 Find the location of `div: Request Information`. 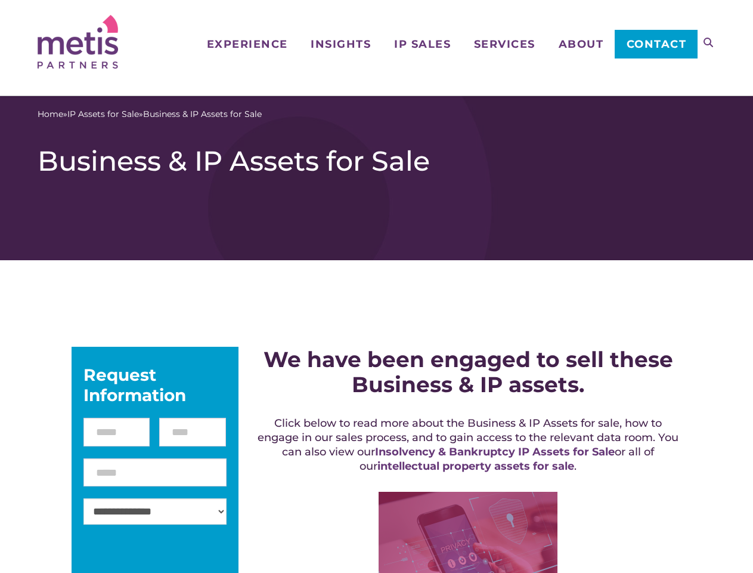

div: Request Information is located at coordinates (155, 385).